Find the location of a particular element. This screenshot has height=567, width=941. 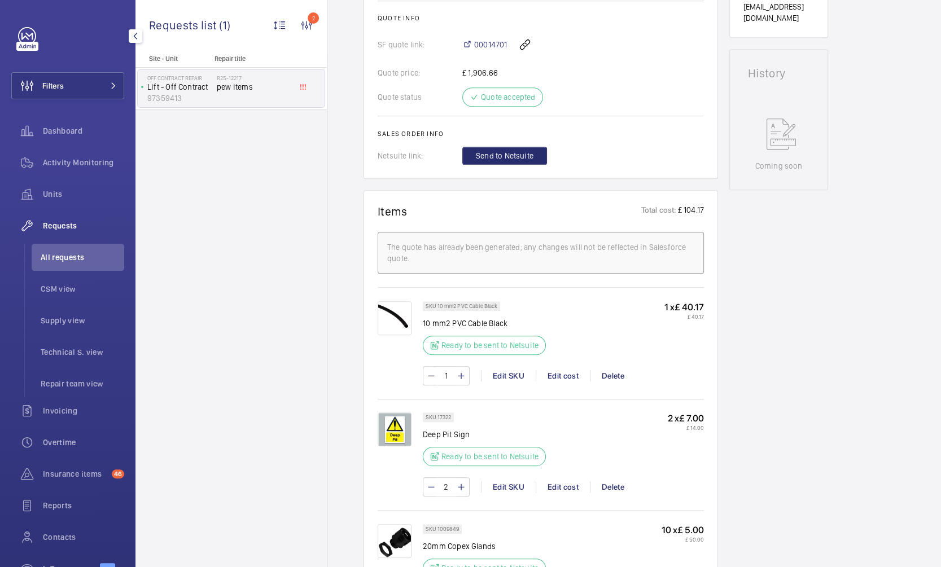

p: 1 x £ 40.17 is located at coordinates (684, 307).